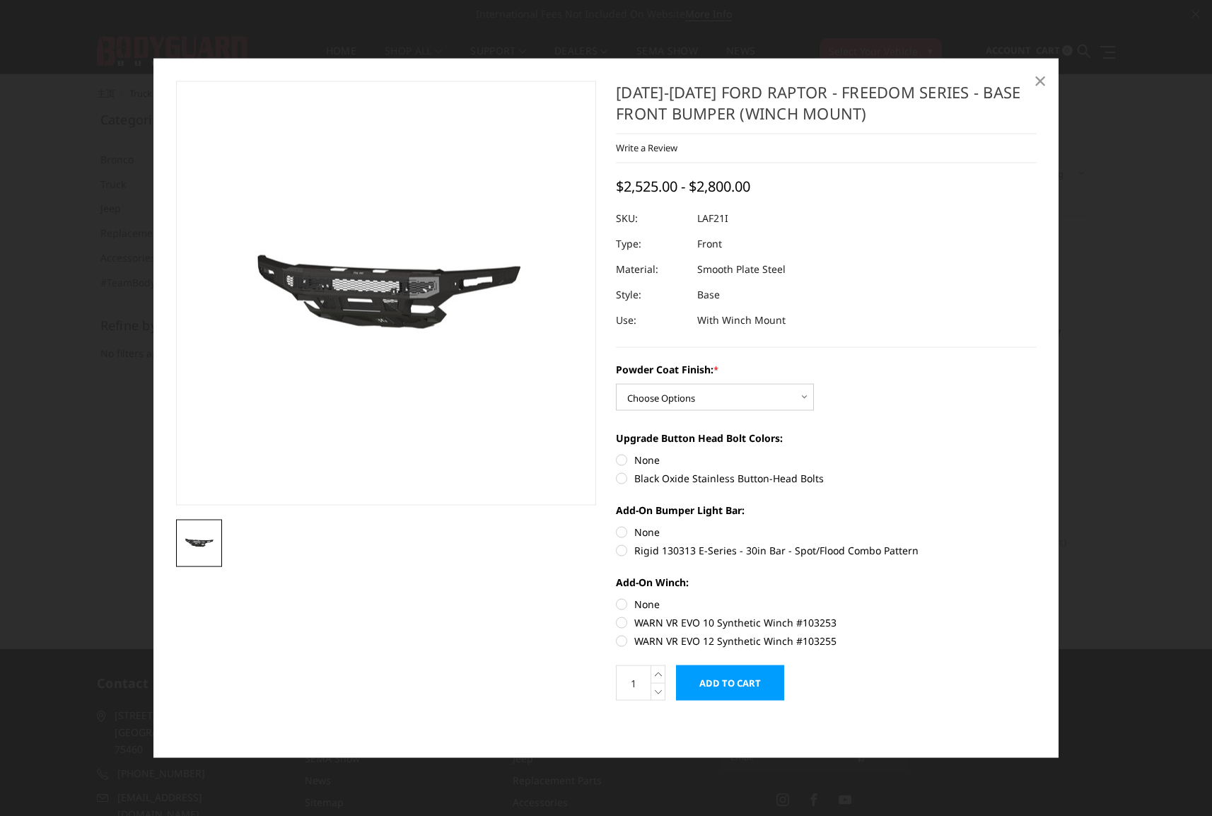 Image resolution: width=1212 pixels, height=816 pixels. I want to click on a: Write a Review, so click(646, 148).